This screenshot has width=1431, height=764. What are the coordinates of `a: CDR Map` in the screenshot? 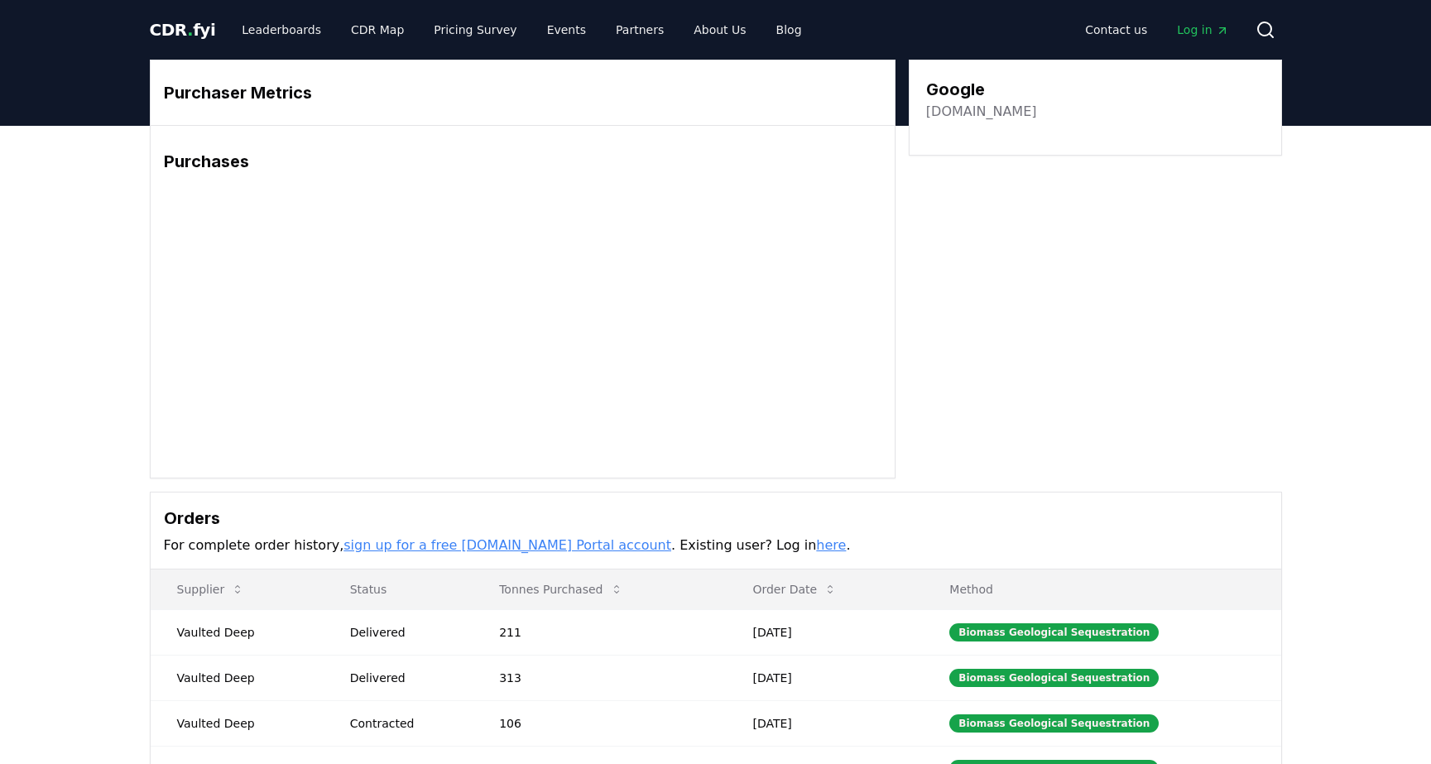 It's located at (377, 30).